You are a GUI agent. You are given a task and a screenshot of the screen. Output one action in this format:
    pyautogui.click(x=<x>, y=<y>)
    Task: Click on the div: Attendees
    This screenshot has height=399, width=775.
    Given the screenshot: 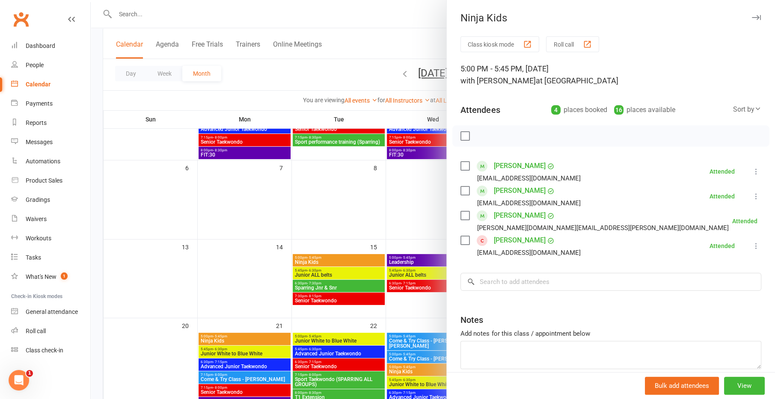 What is the action you would take?
    pyautogui.click(x=480, y=110)
    